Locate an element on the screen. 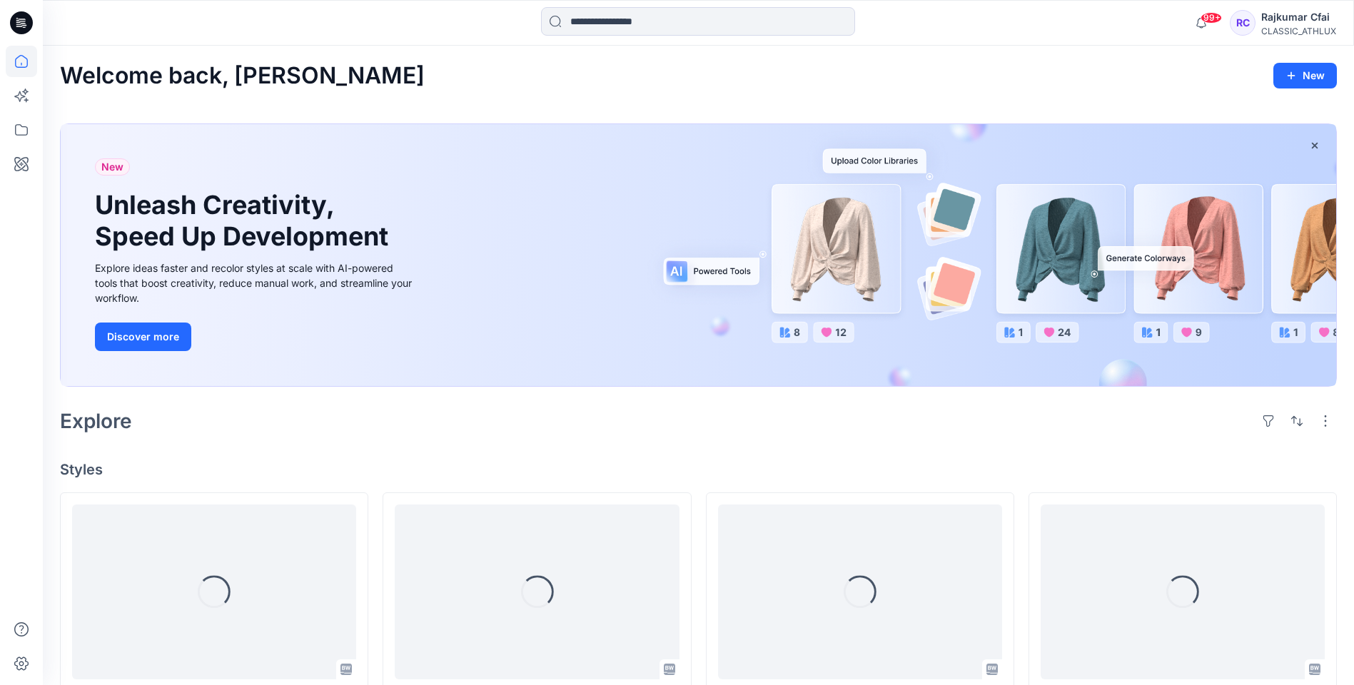  button: New is located at coordinates (1305, 76).